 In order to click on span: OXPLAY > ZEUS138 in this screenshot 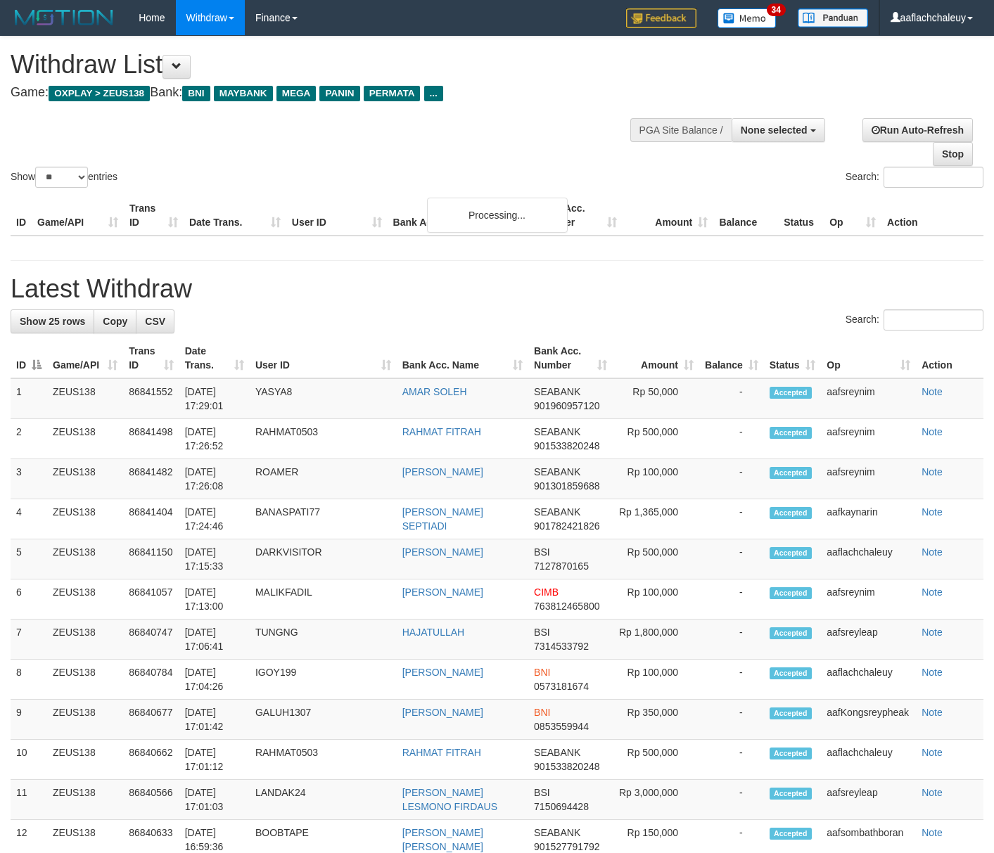, I will do `click(99, 94)`.